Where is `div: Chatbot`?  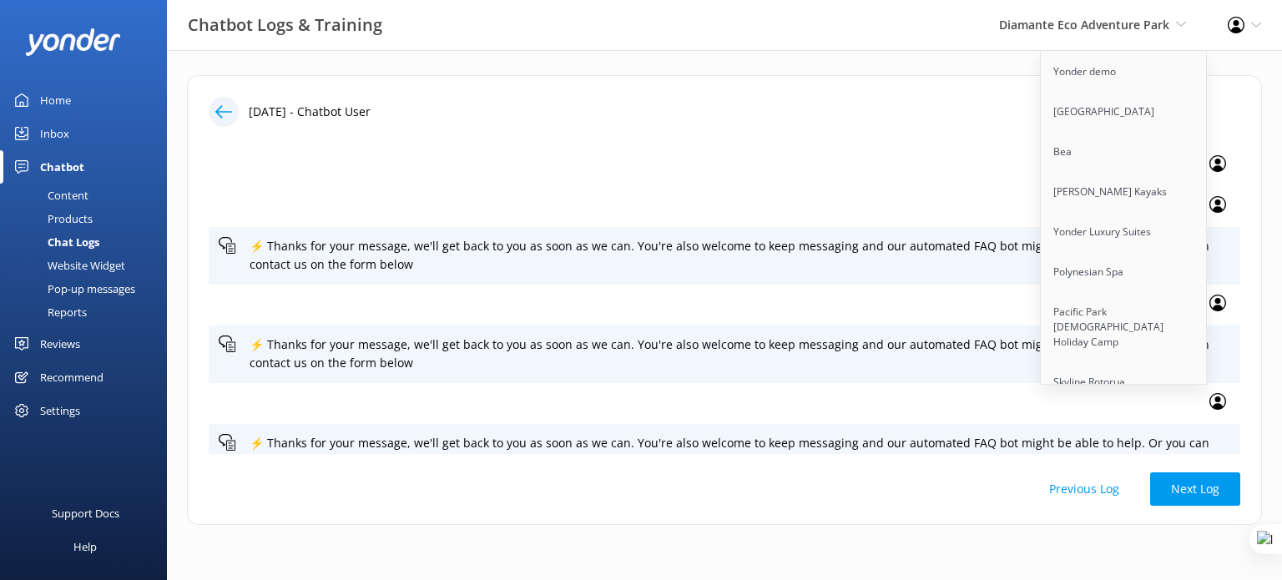 div: Chatbot is located at coordinates (62, 167).